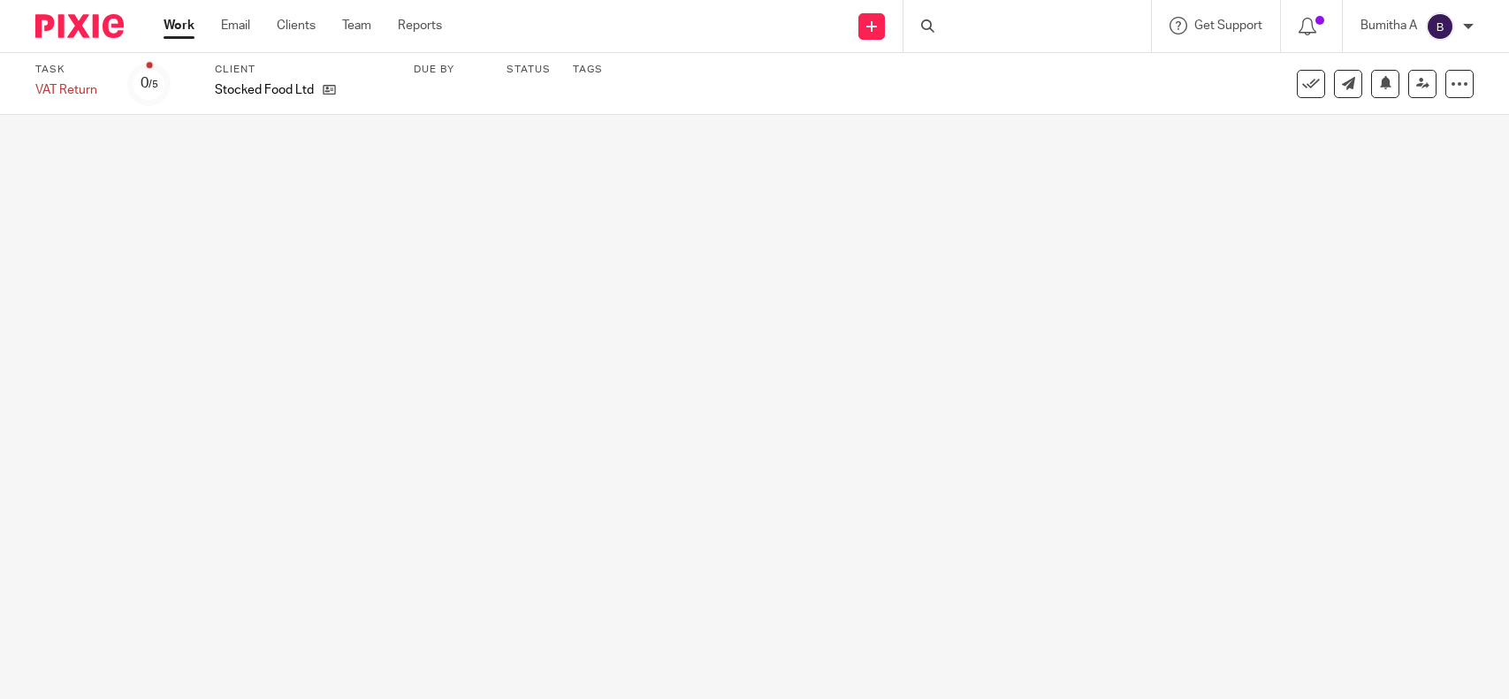 This screenshot has width=1509, height=699. What do you see at coordinates (71, 90) in the screenshot?
I see `div: VAT Return` at bounding box center [71, 90].